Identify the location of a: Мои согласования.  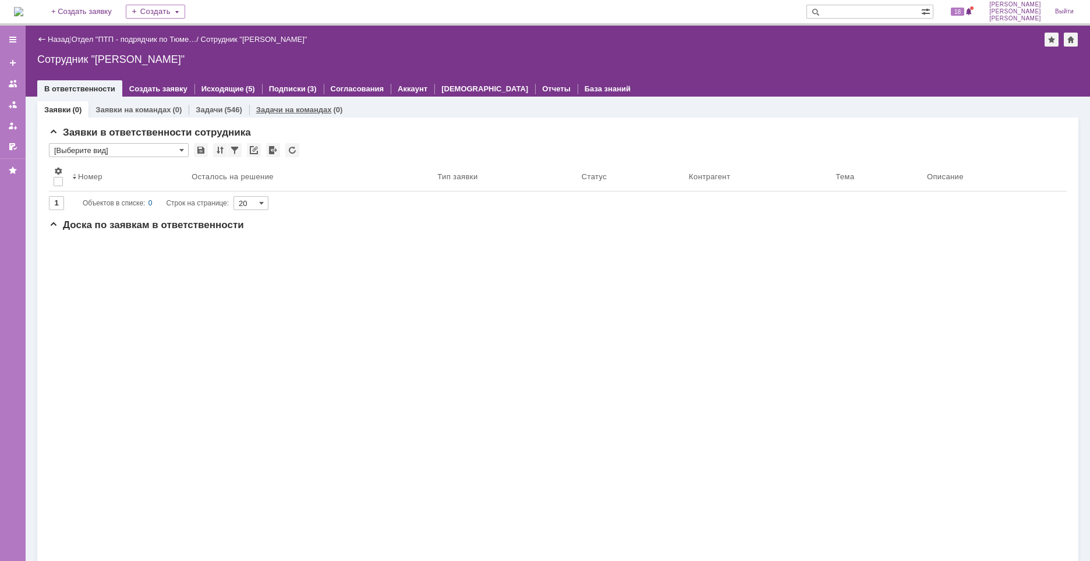
(13, 147).